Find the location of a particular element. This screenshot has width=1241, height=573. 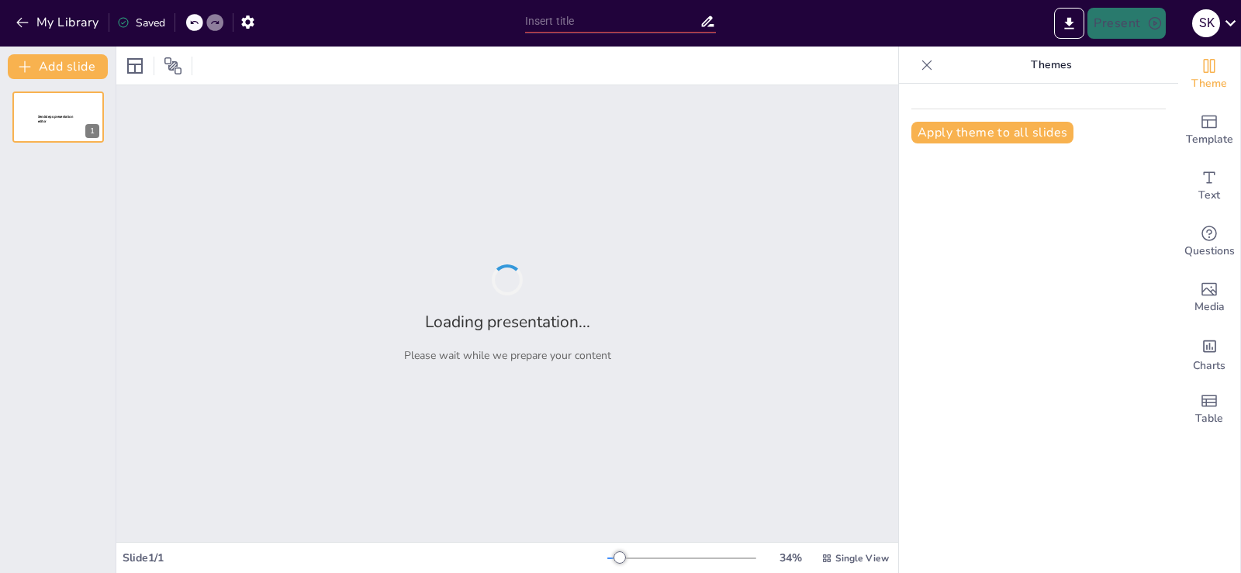

div: Slide 1 / 1 is located at coordinates (365, 558).